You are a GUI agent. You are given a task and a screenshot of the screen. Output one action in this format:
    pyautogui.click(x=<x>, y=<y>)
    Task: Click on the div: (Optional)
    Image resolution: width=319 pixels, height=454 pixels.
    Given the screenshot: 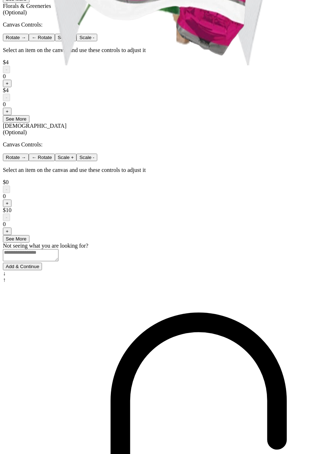 What is the action you would take?
    pyautogui.click(x=159, y=133)
    